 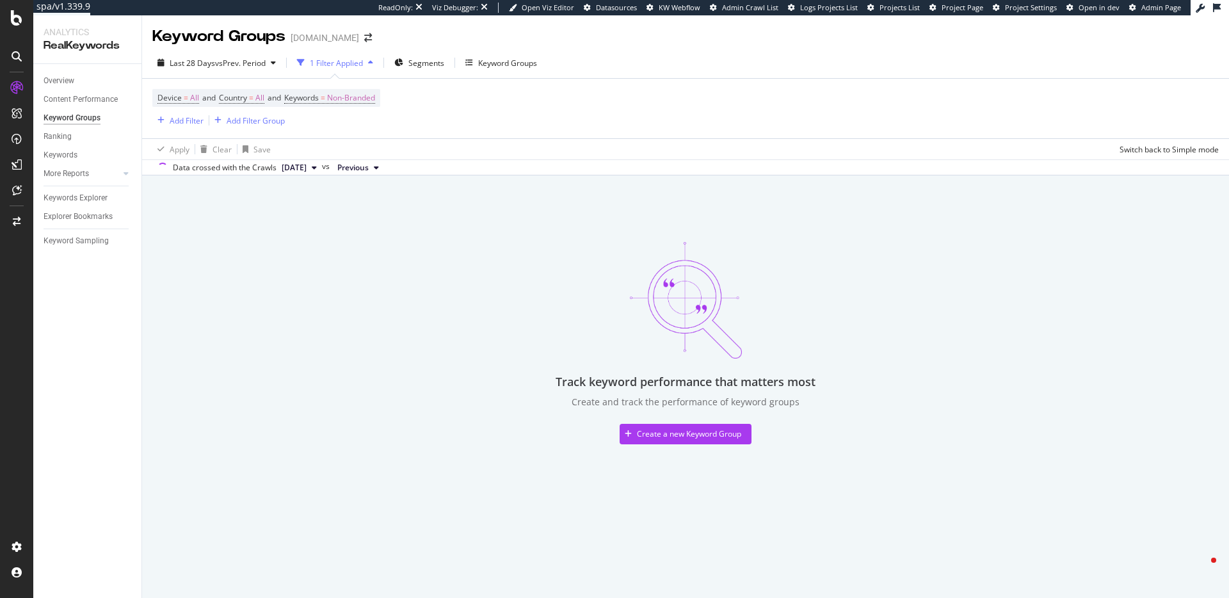 I want to click on div: ReadOnly:, so click(x=396, y=8).